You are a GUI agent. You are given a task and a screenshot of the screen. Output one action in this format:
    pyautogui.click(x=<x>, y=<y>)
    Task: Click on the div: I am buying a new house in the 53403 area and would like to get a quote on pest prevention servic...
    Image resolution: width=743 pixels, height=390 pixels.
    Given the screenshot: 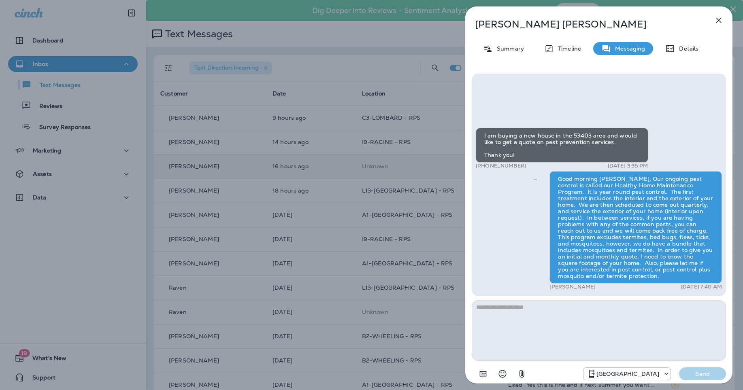 What is the action you would take?
    pyautogui.click(x=562, y=145)
    